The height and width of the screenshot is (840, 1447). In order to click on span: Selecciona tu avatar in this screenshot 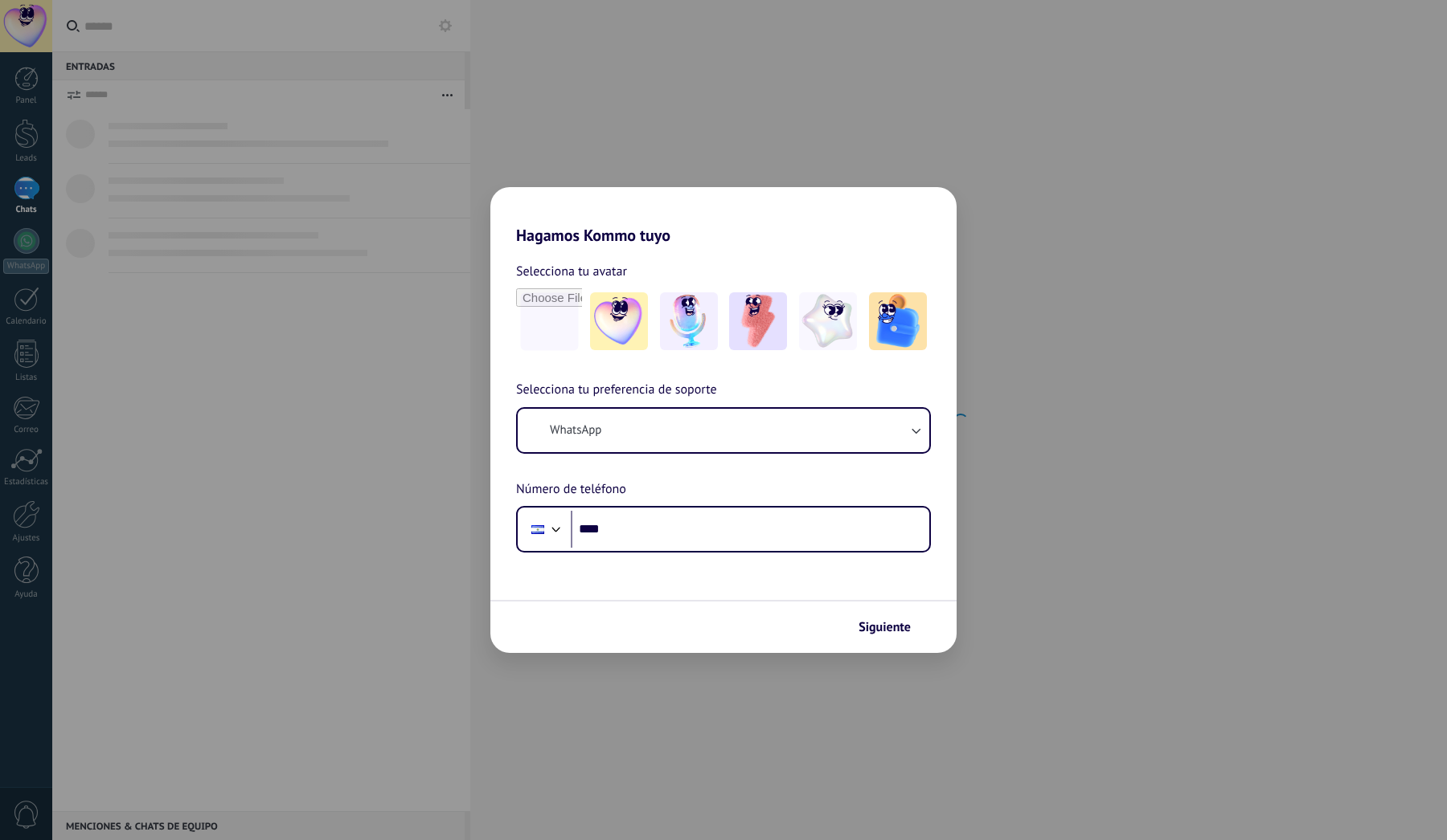, I will do `click(571, 272)`.